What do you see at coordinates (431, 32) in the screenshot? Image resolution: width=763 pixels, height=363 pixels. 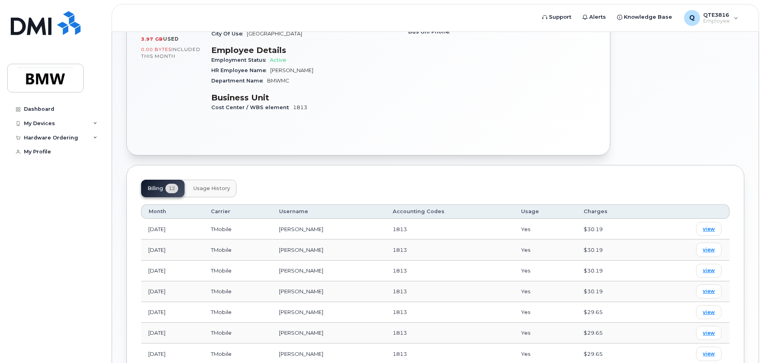 I see `span: Bus Unl Phone` at bounding box center [431, 32].